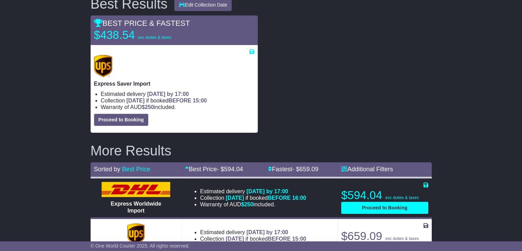 This screenshot has width=522, height=251. What do you see at coordinates (309, 169) in the screenshot?
I see `span: 659.09` at bounding box center [309, 169].